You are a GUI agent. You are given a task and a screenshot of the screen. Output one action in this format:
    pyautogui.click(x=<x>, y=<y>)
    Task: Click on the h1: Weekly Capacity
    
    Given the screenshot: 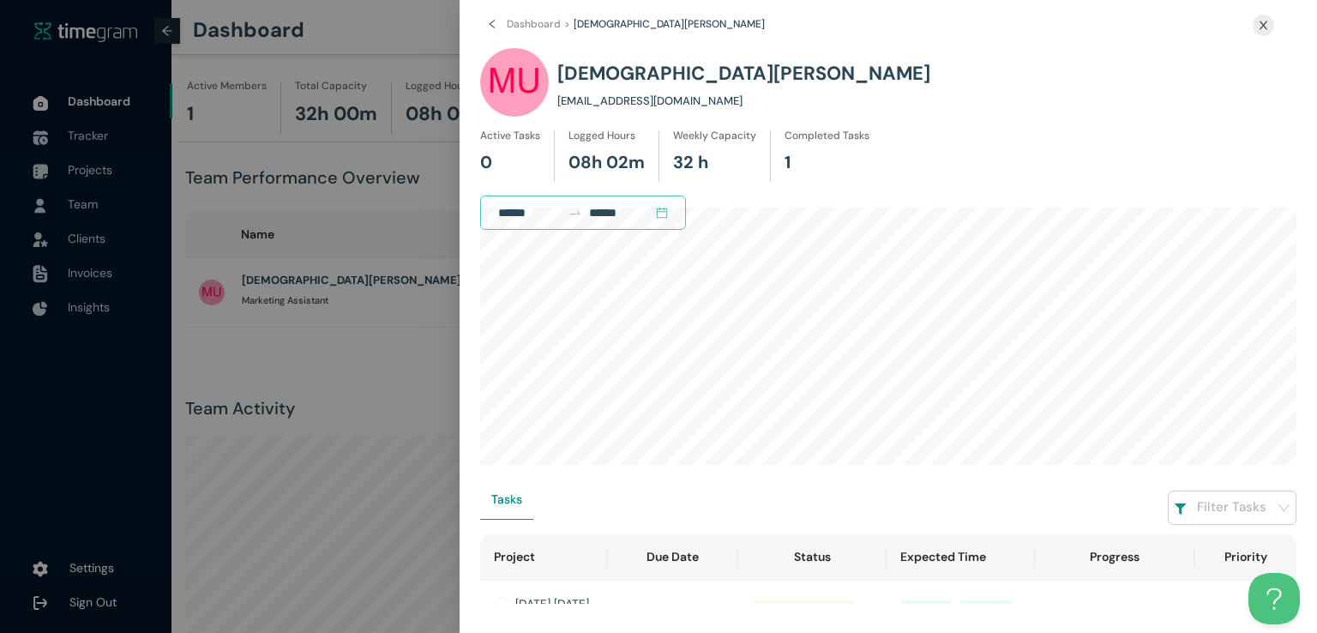 What is the action you would take?
    pyautogui.click(x=714, y=135)
    